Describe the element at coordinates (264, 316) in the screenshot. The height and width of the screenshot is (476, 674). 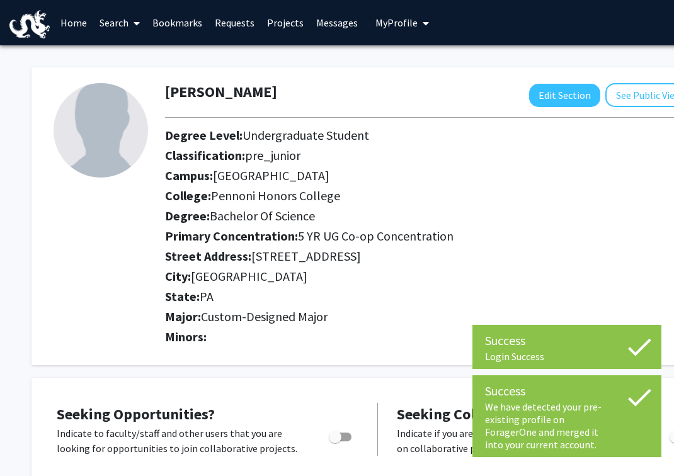
I see `span: Custom-Designed Major` at that location.